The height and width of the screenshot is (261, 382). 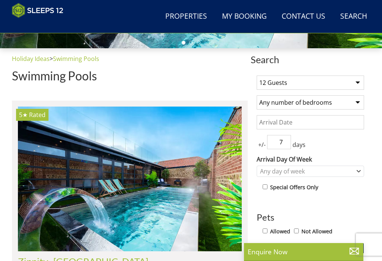 I want to click on label: Not Allowed, so click(x=317, y=231).